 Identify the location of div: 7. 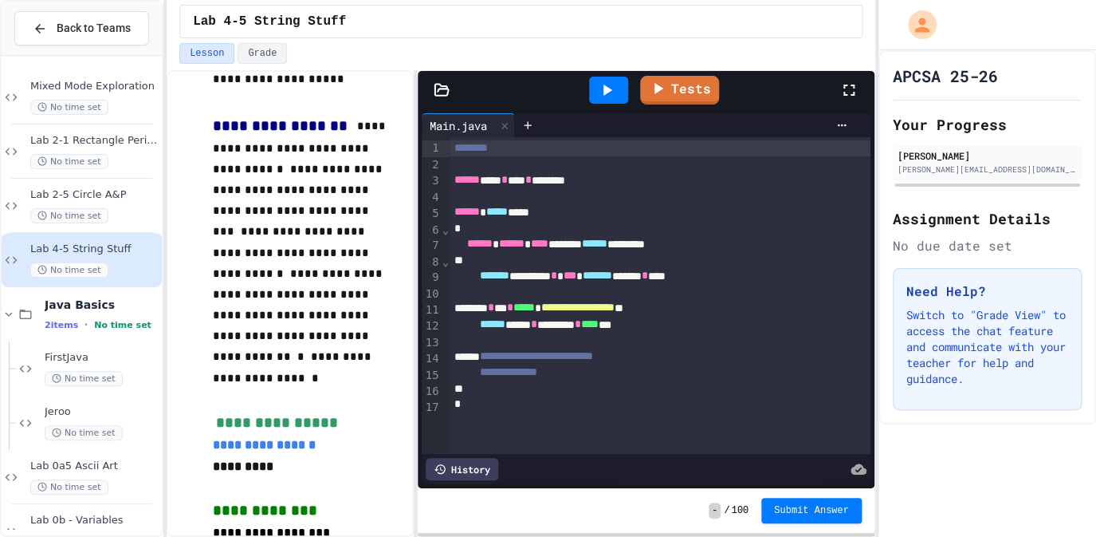
(431, 246).